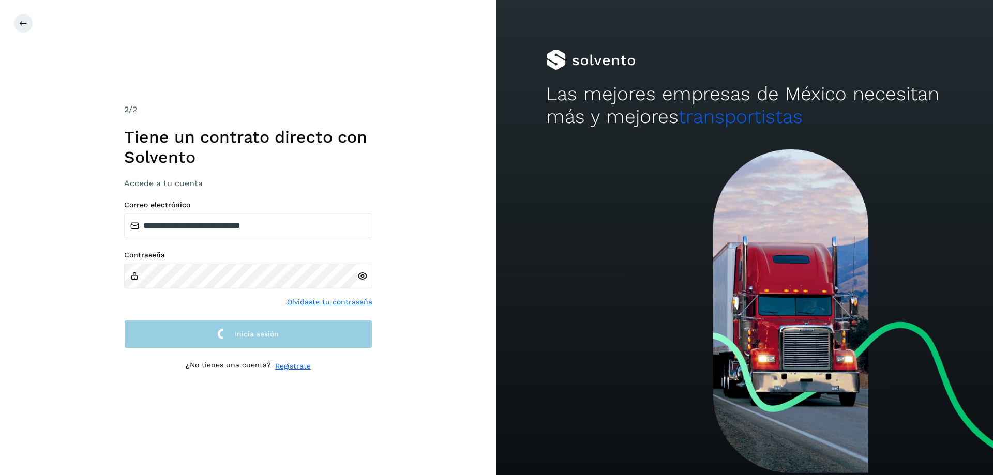 This screenshot has height=475, width=993. I want to click on a: Olvidaste tu contraseña, so click(329, 302).